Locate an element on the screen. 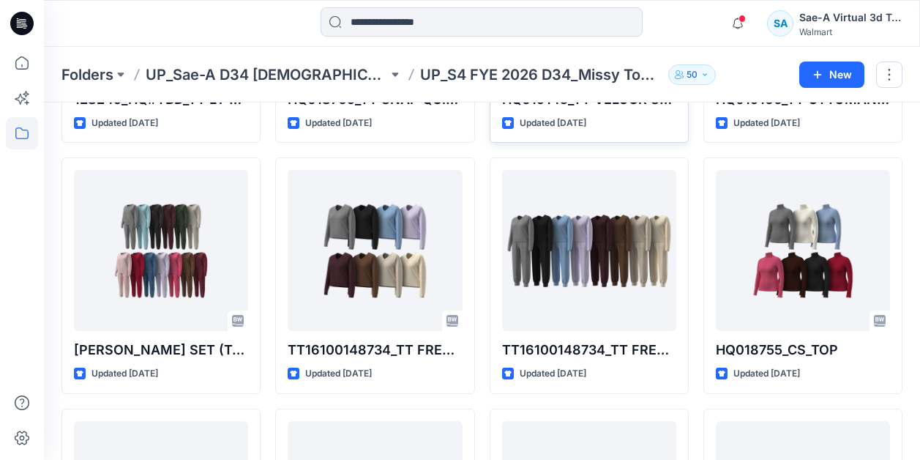 This screenshot has height=460, width=920. div: Walmart is located at coordinates (850, 31).